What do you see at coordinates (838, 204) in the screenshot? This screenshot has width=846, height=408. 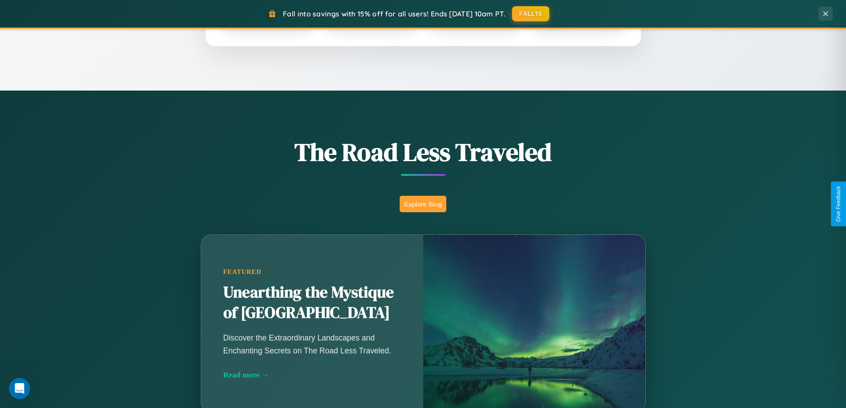 I see `div: Give Feedback` at bounding box center [838, 204].